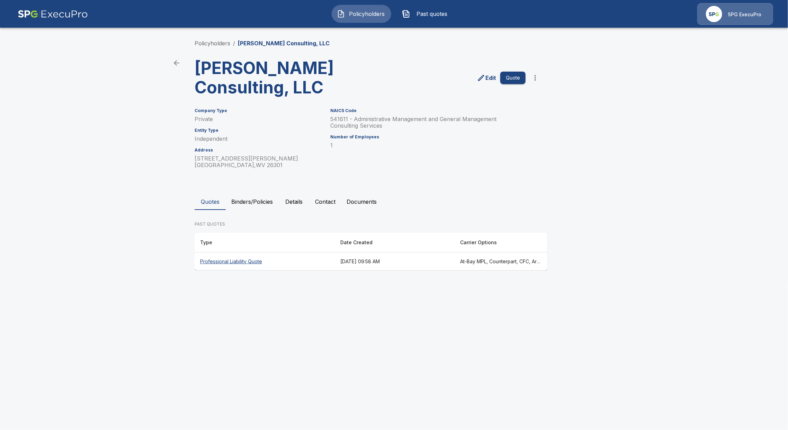  I want to click on h6: Address, so click(258, 150).